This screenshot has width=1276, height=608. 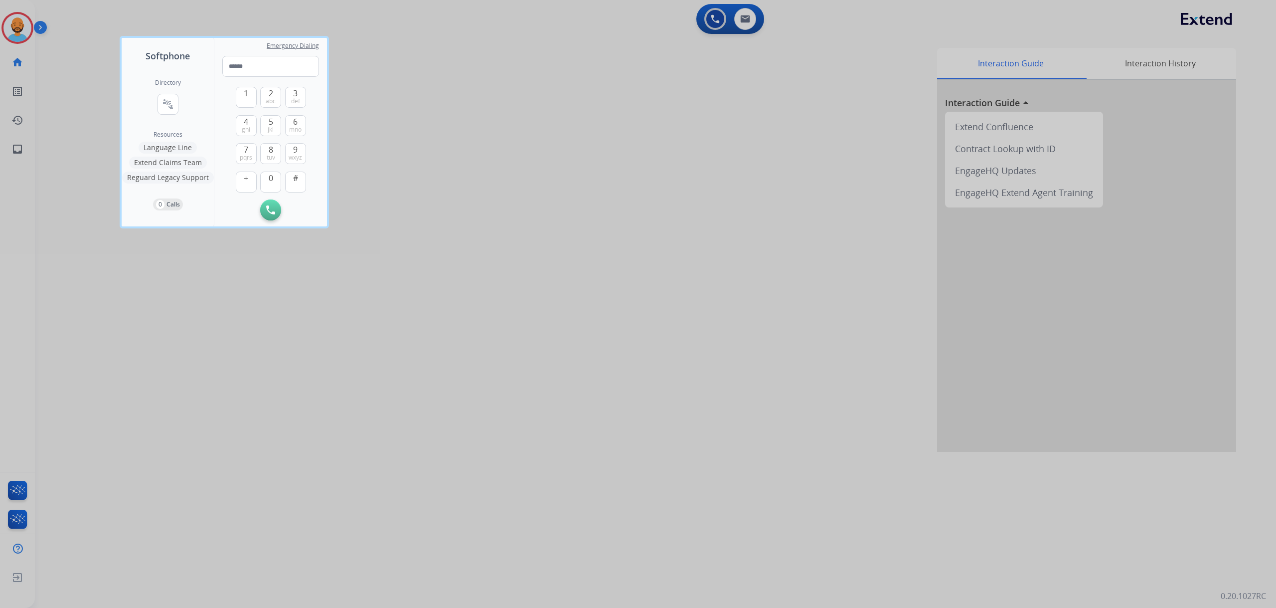 I want to click on button: 2abc, so click(x=271, y=97).